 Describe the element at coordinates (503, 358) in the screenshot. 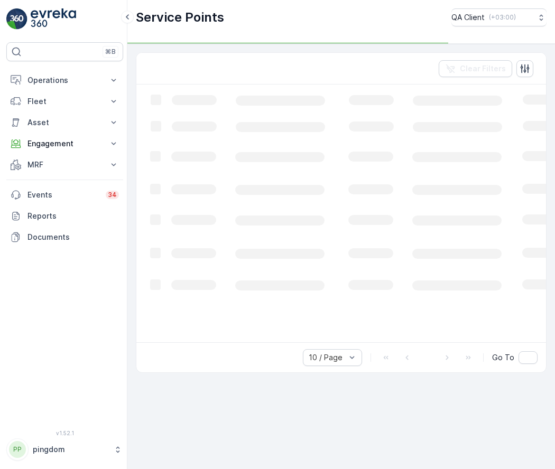

I see `span: Go To` at that location.